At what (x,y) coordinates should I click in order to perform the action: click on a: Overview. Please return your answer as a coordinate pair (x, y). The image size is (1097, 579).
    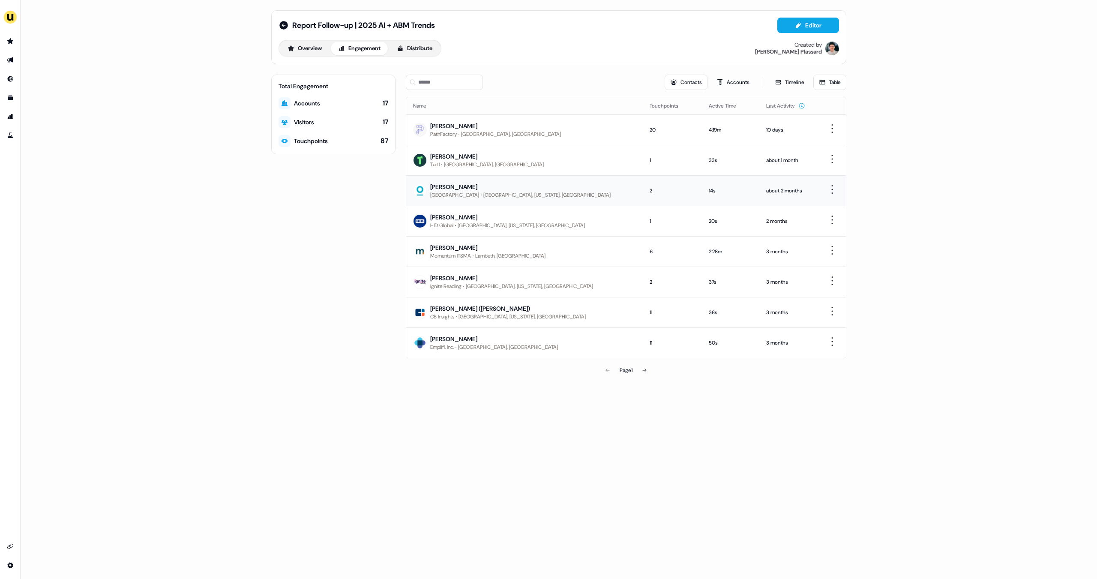
    Looking at the image, I should click on (305, 48).